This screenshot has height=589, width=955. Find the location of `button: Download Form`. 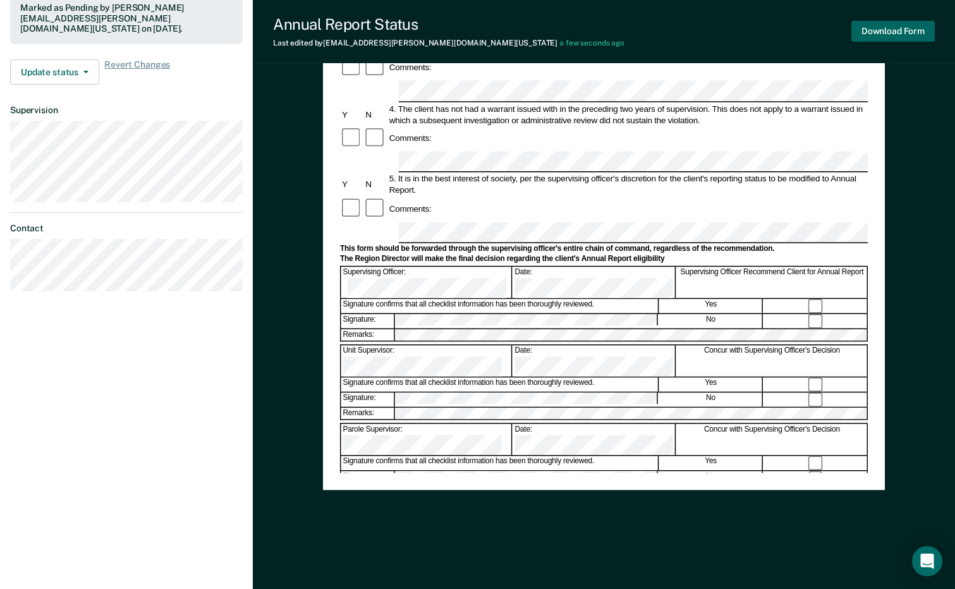

button: Download Form is located at coordinates (893, 31).